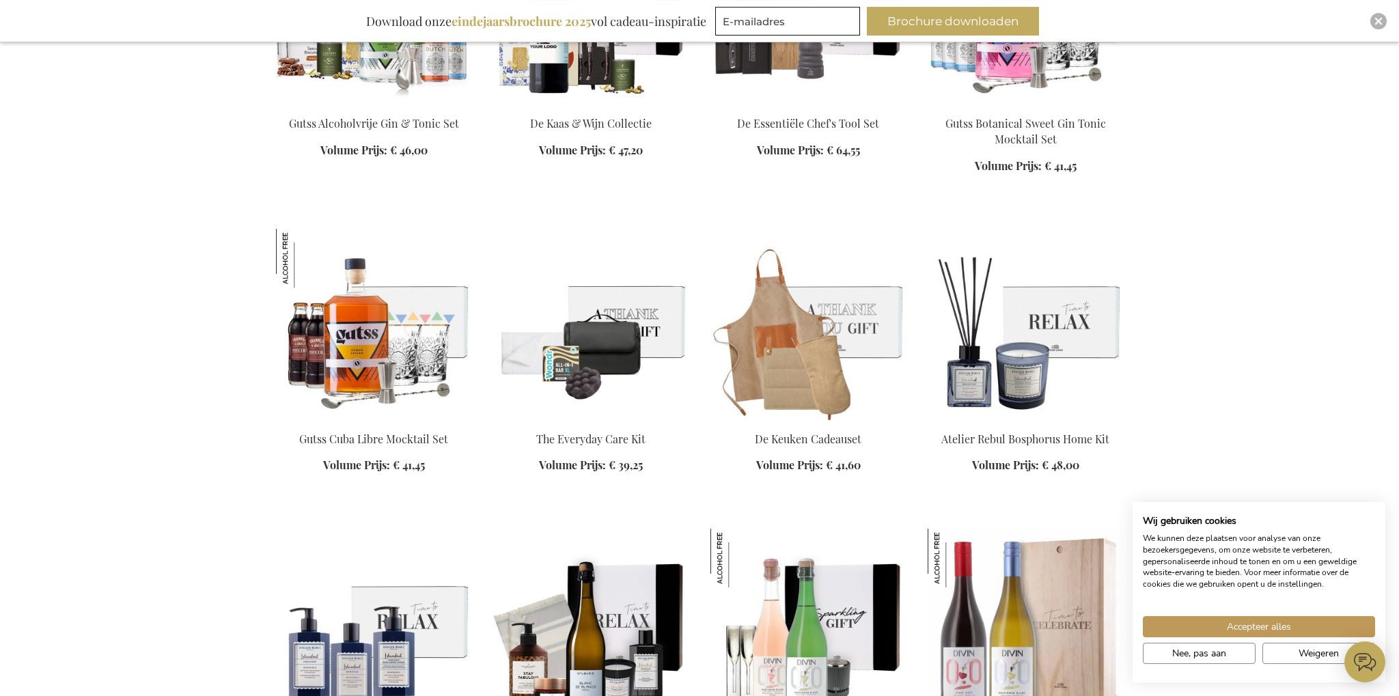 Image resolution: width=1399 pixels, height=696 pixels. I want to click on span: € 48,00, so click(1060, 464).